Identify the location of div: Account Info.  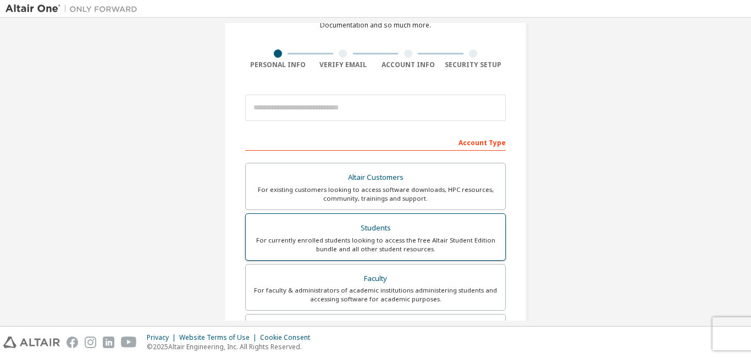
(408, 65).